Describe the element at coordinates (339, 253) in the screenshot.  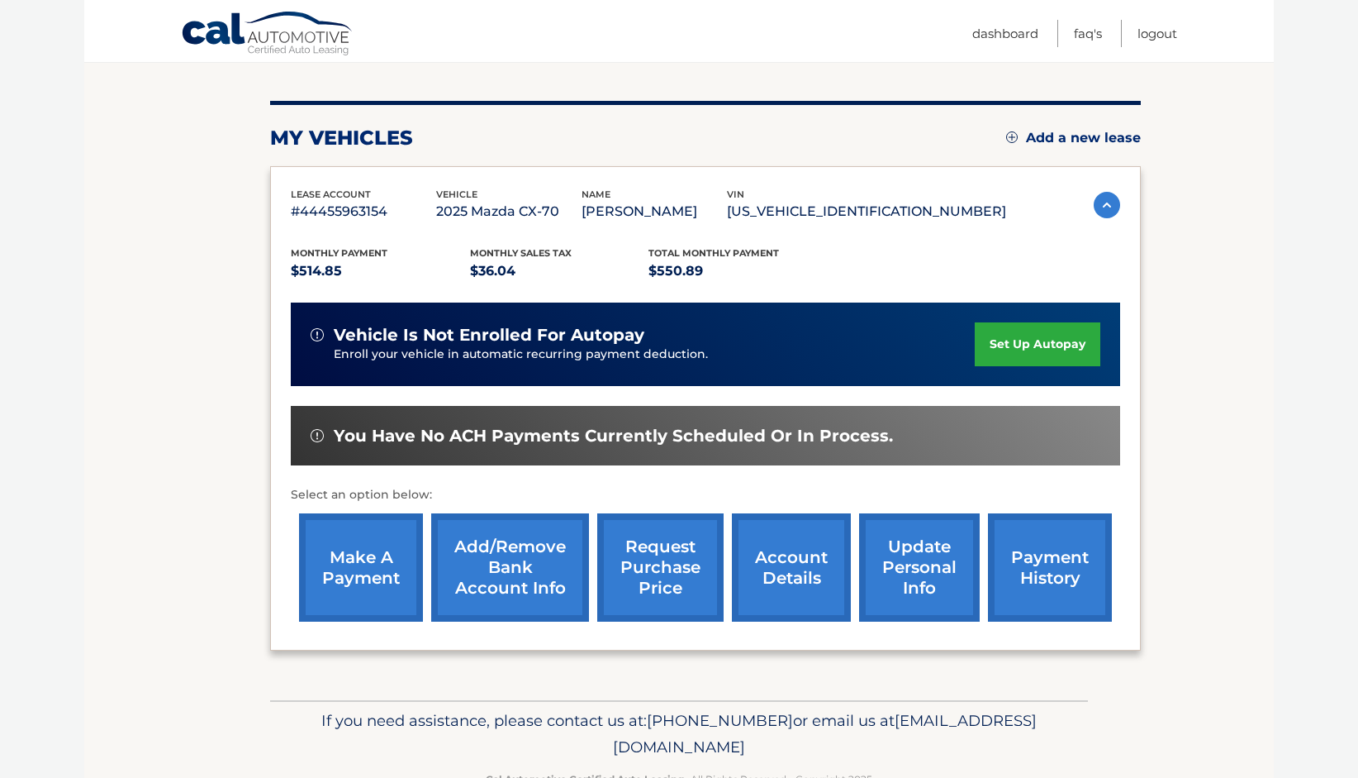
I see `span: Monthly Payment` at that location.